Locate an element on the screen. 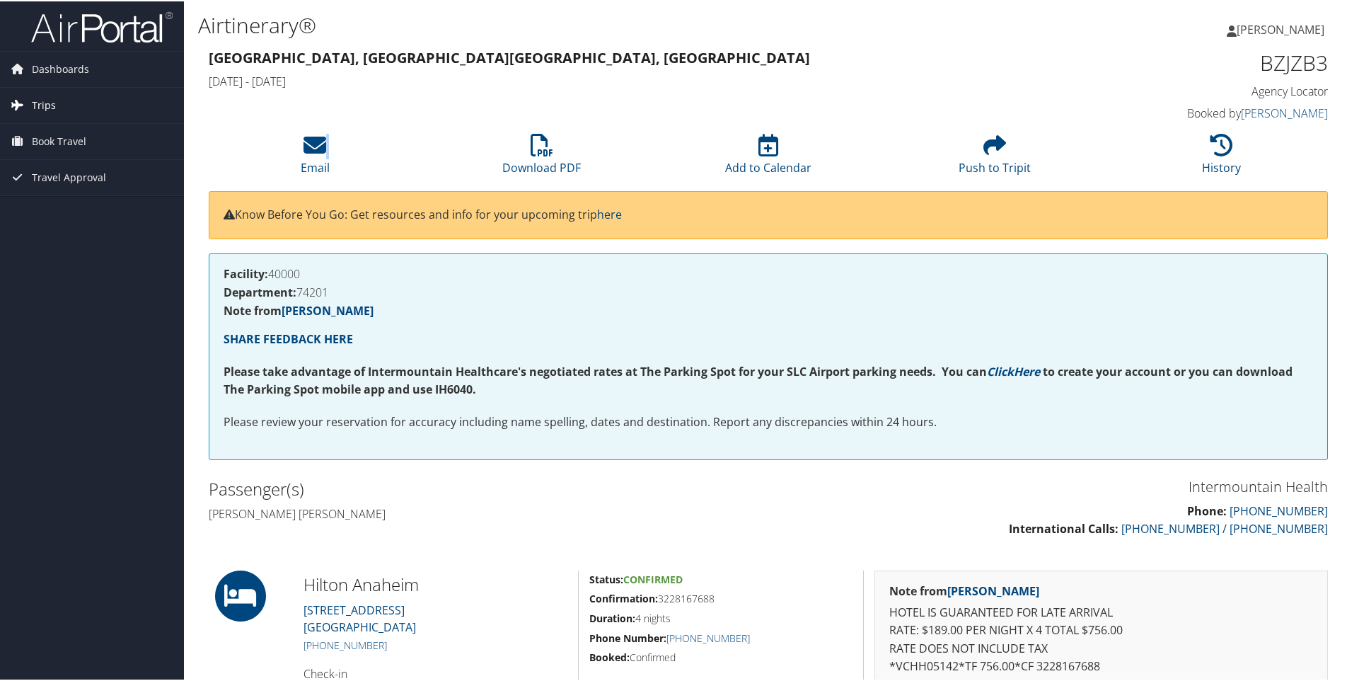 This screenshot has height=681, width=1347. a: Download PDF is located at coordinates (541, 157).